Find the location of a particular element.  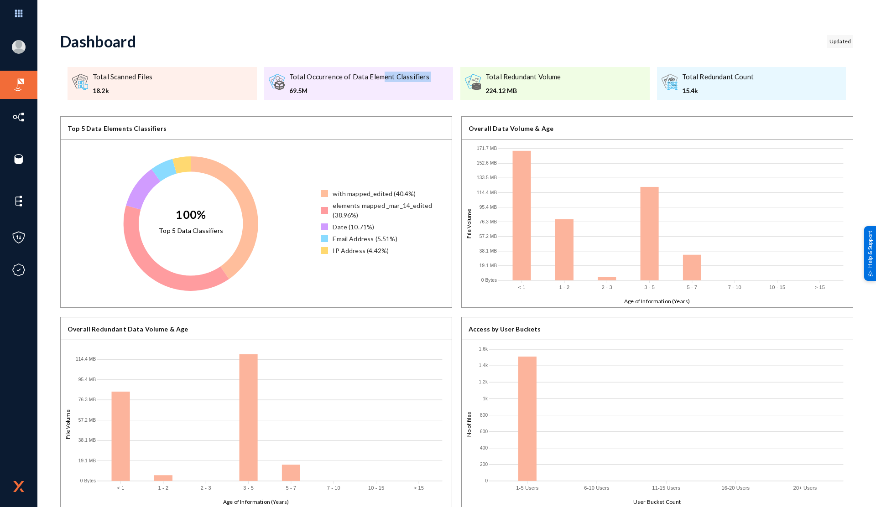

img: icon-inventory.svg is located at coordinates (19, 117).